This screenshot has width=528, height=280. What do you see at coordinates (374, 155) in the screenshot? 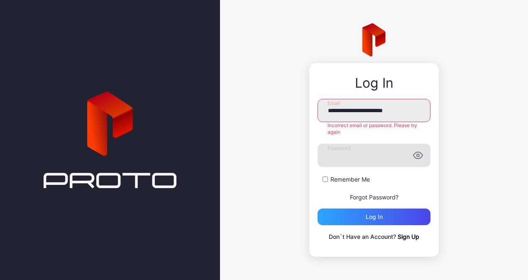
I see `input: Password` at bounding box center [374, 155].